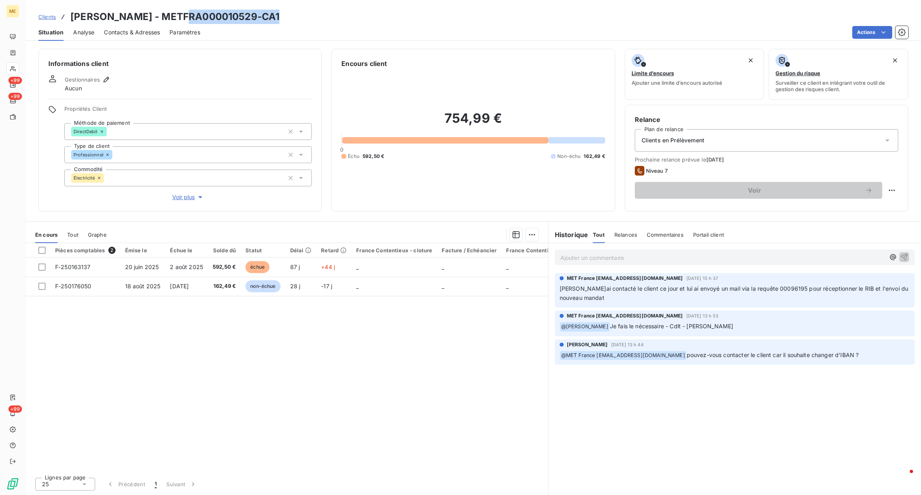 The height and width of the screenshot is (495, 921). I want to click on a: Clients, so click(47, 17).